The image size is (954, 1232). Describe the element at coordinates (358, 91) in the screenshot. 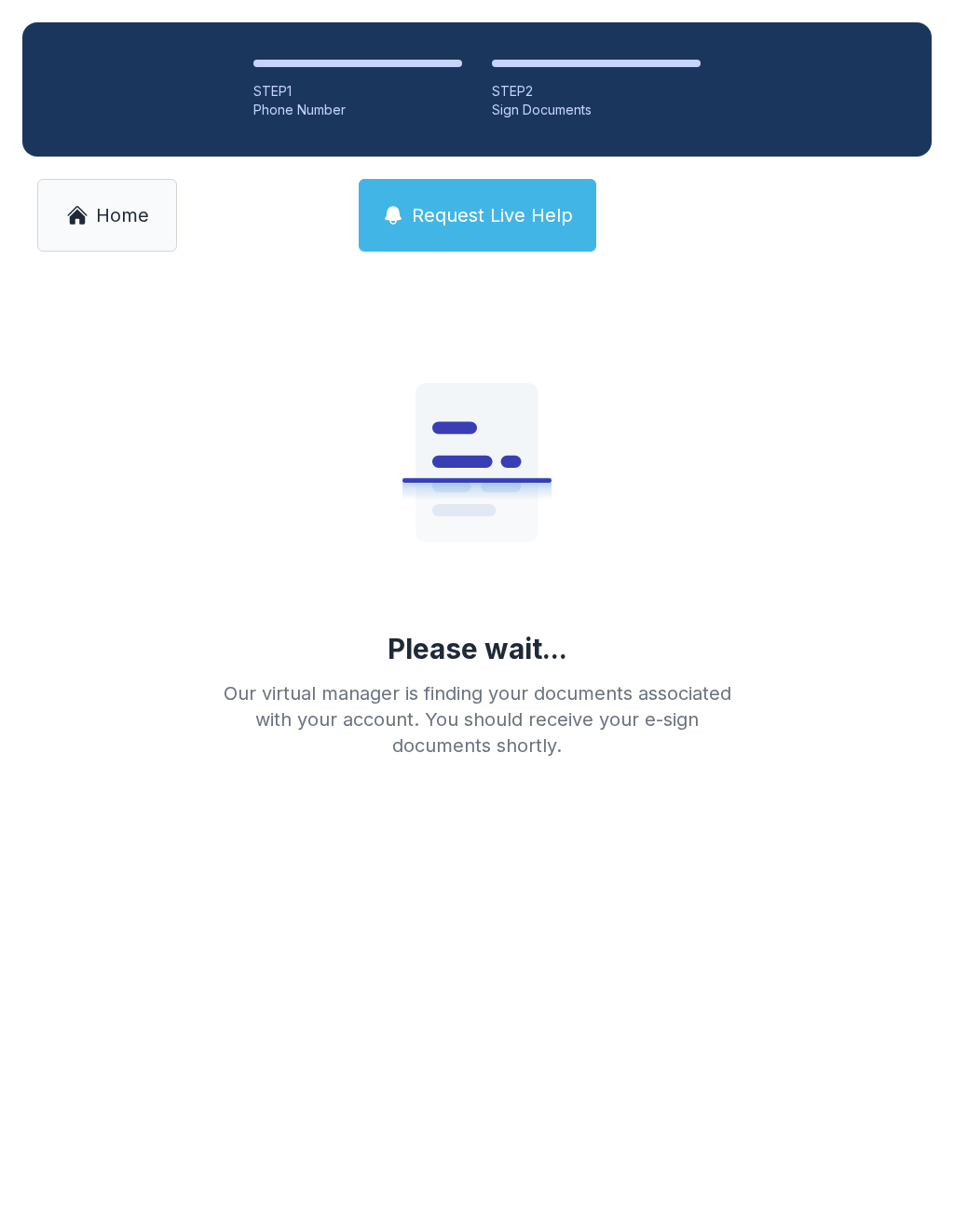

I see `div: STEP 1` at that location.